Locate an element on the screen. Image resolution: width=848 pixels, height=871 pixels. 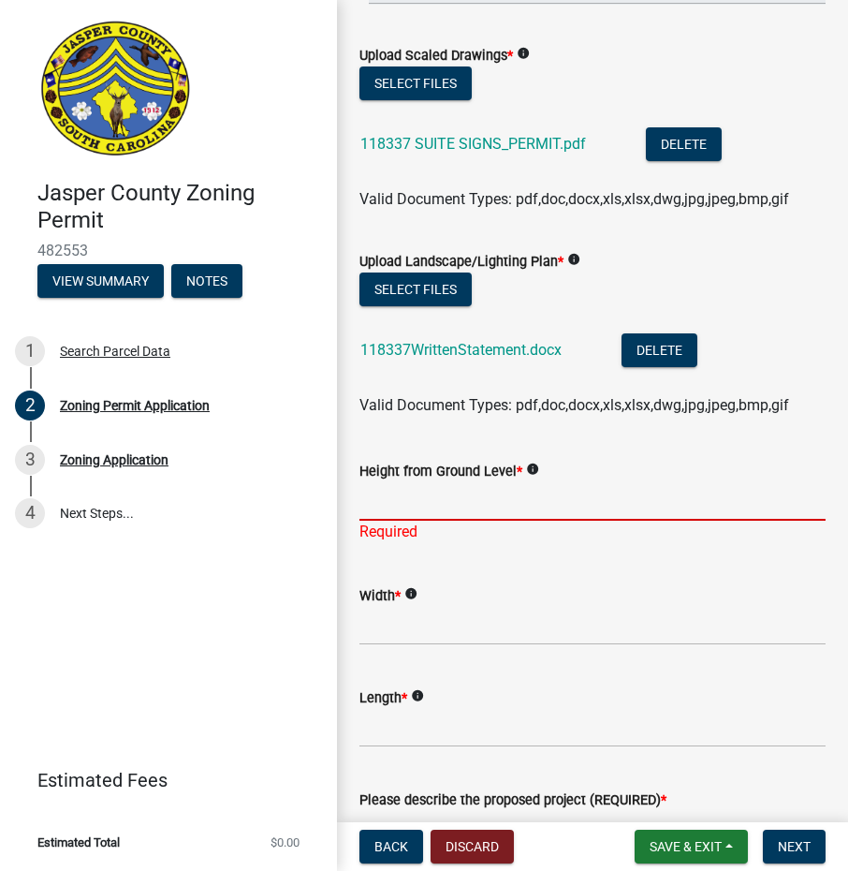
span: $0.00 is located at coordinates (285, 842).